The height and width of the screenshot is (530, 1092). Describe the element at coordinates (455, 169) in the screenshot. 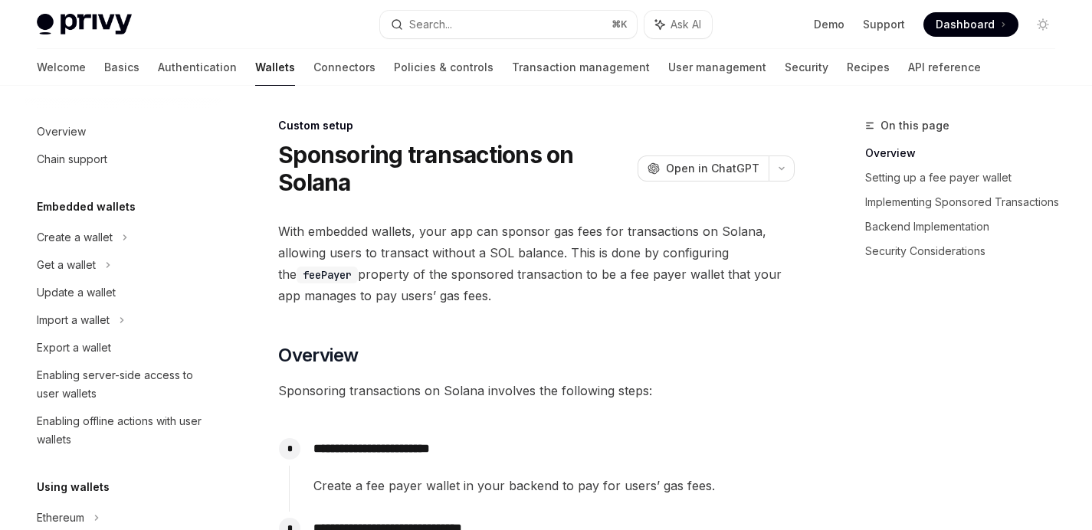

I see `h1: Sponsoring transactions on Solana` at that location.